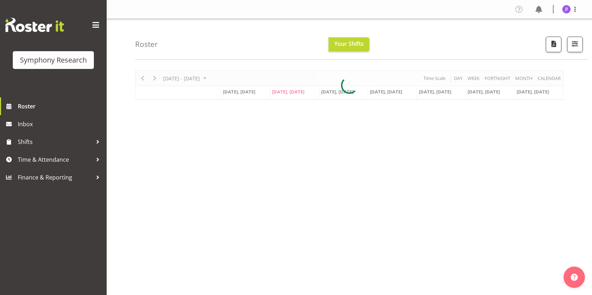  What do you see at coordinates (55, 142) in the screenshot?
I see `span: Shifts` at bounding box center [55, 142].